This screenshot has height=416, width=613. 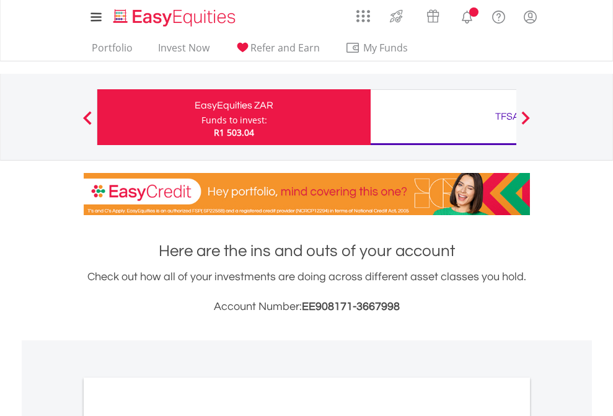 I want to click on a: Invest Now, so click(x=183, y=51).